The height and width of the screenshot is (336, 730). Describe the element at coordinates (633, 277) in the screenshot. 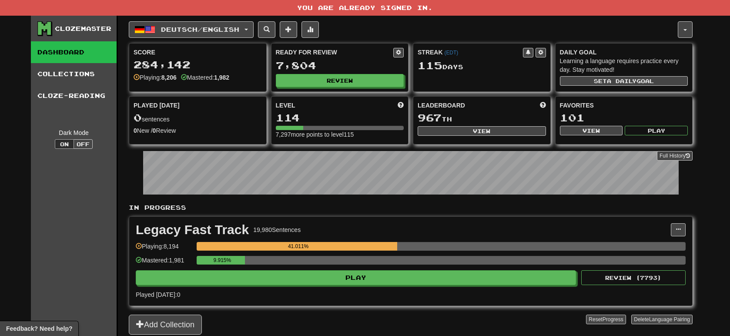

I see `button: Review (7793)` at that location.